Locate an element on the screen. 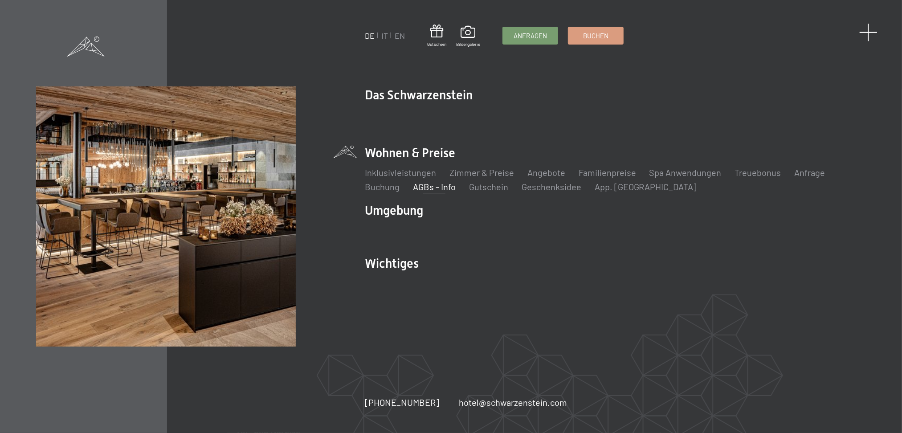  span: Buchen is located at coordinates (596, 36).